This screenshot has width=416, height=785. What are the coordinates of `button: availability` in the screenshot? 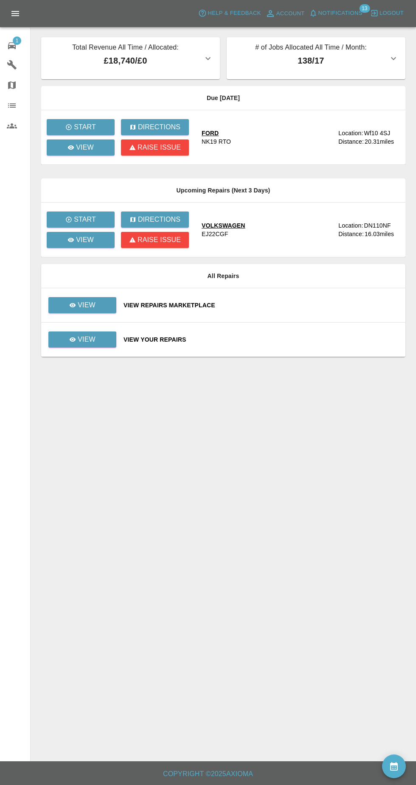 It's located at (394, 767).